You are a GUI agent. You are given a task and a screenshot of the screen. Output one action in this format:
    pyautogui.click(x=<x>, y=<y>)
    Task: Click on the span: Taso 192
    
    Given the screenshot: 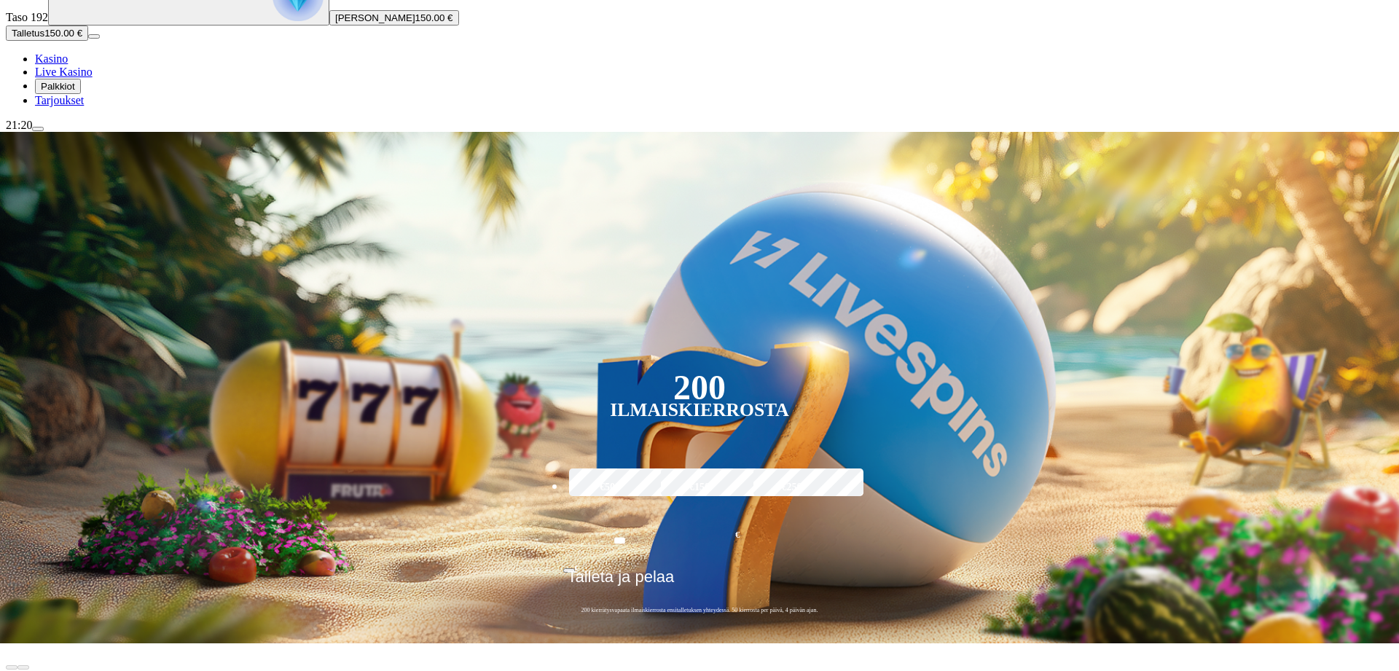 What is the action you would take?
    pyautogui.click(x=27, y=17)
    